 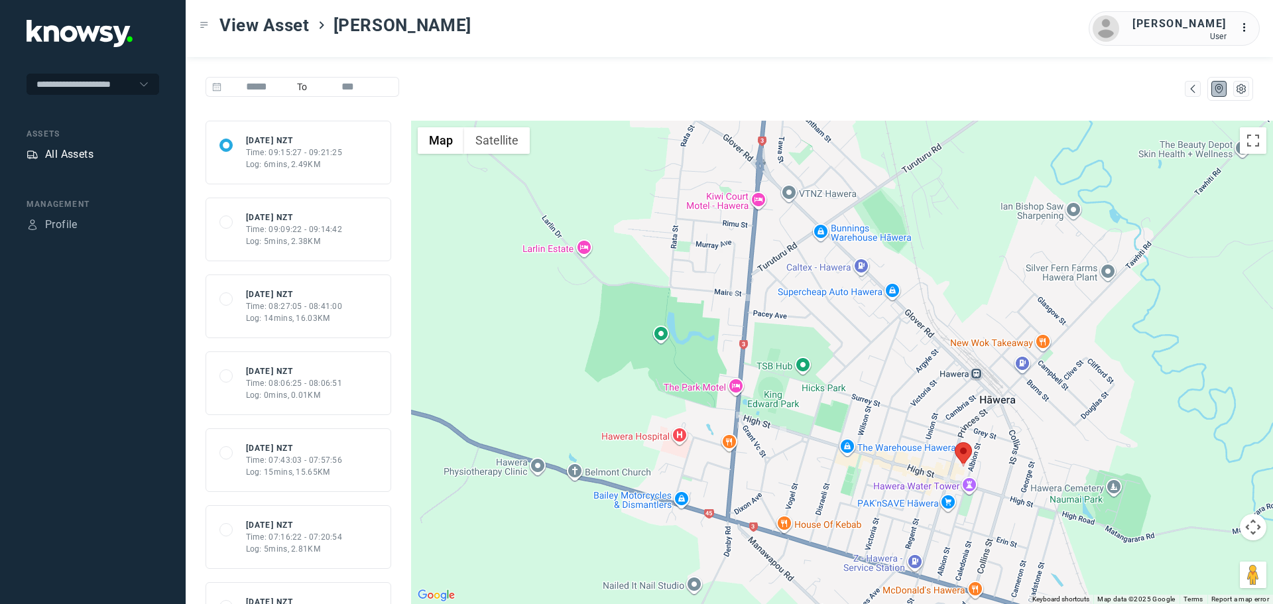 I want to click on div: Log: 0mins, 0.01KM, so click(x=294, y=395).